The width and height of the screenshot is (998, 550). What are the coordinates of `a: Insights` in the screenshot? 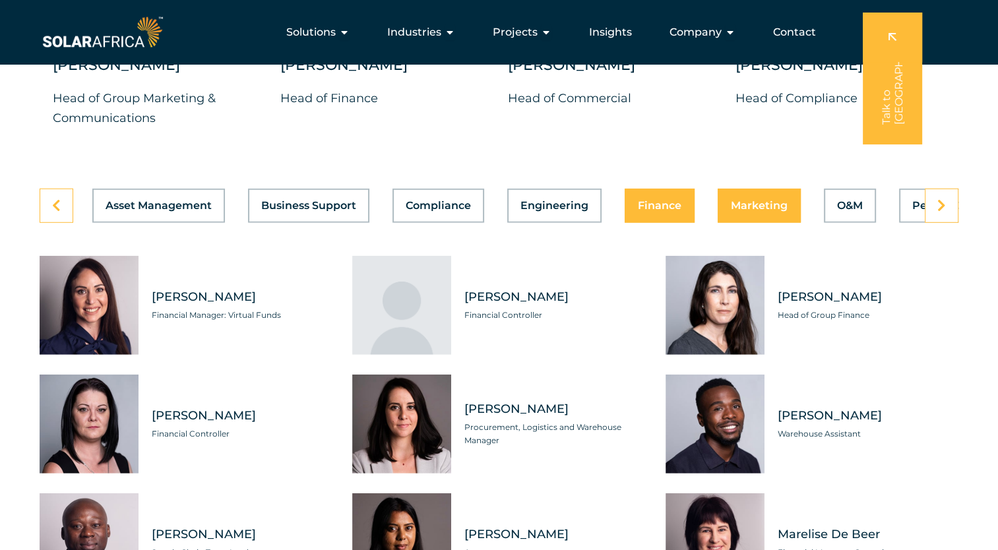 It's located at (610, 32).